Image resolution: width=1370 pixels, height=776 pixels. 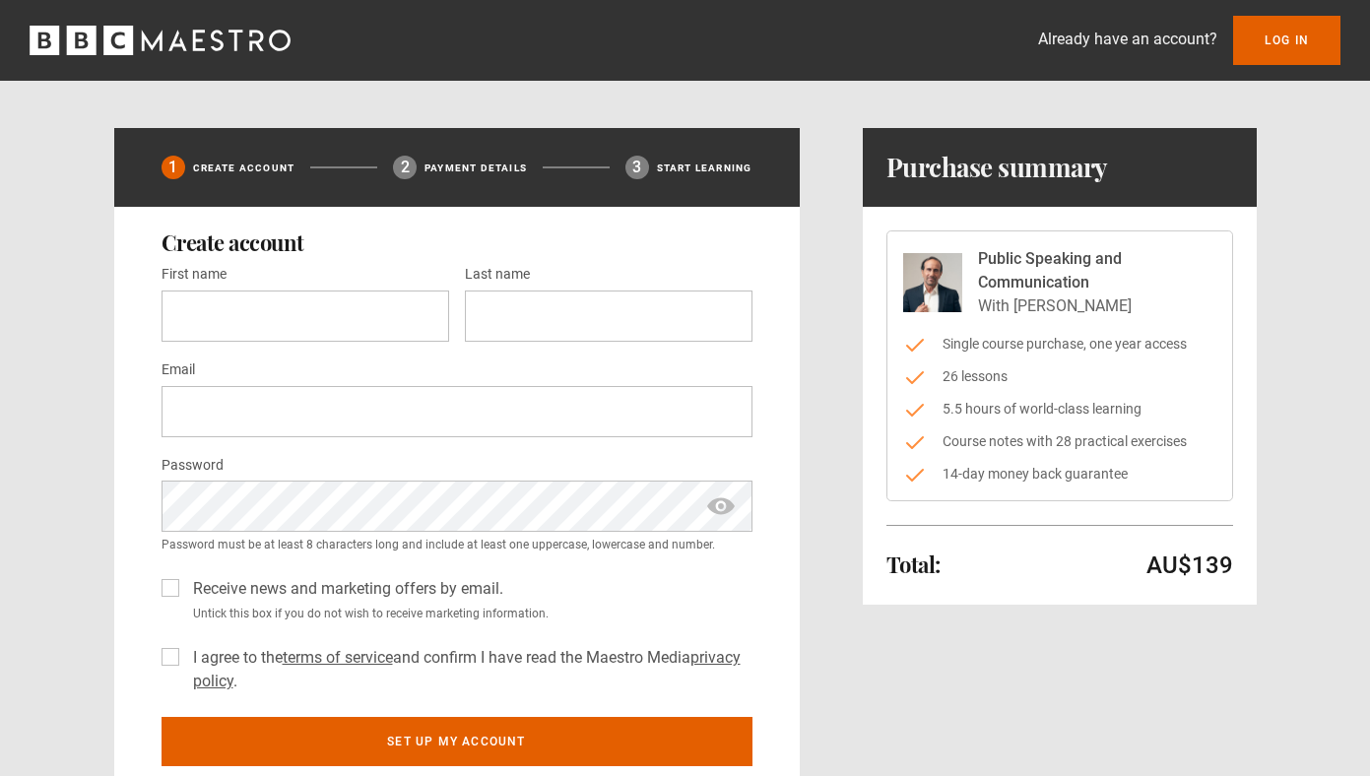 I want to click on li: 14-day money back guarantee, so click(x=1060, y=474).